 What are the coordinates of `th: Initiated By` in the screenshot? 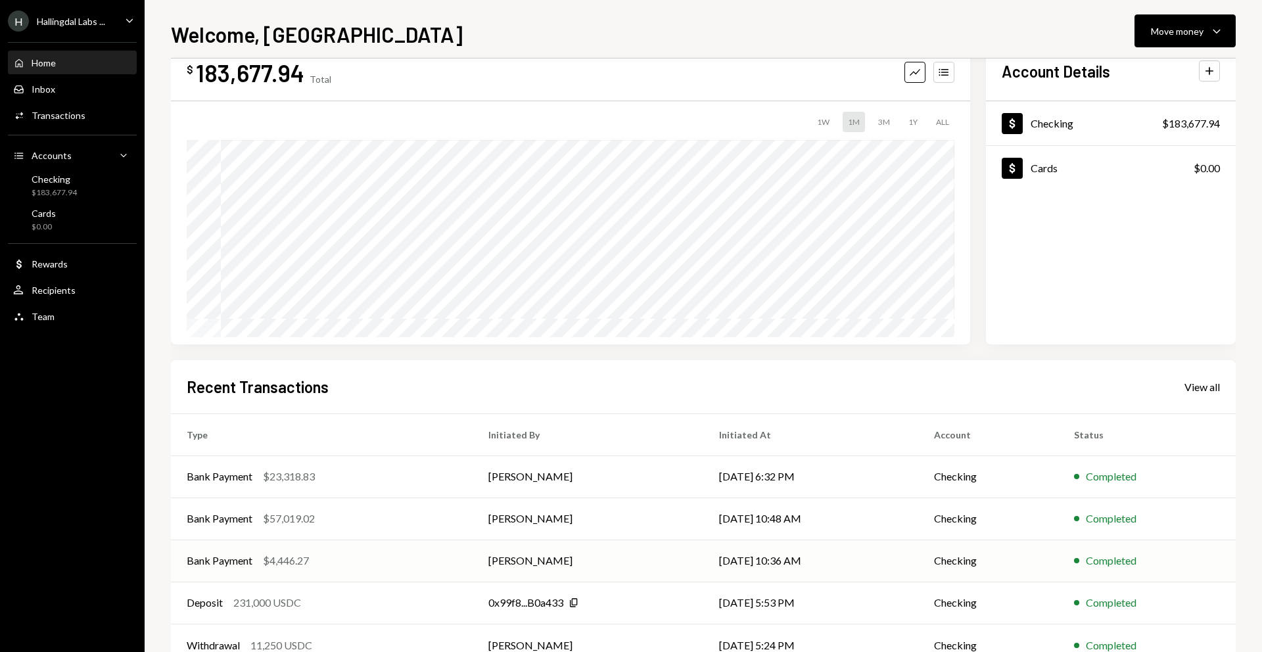 It's located at (588, 435).